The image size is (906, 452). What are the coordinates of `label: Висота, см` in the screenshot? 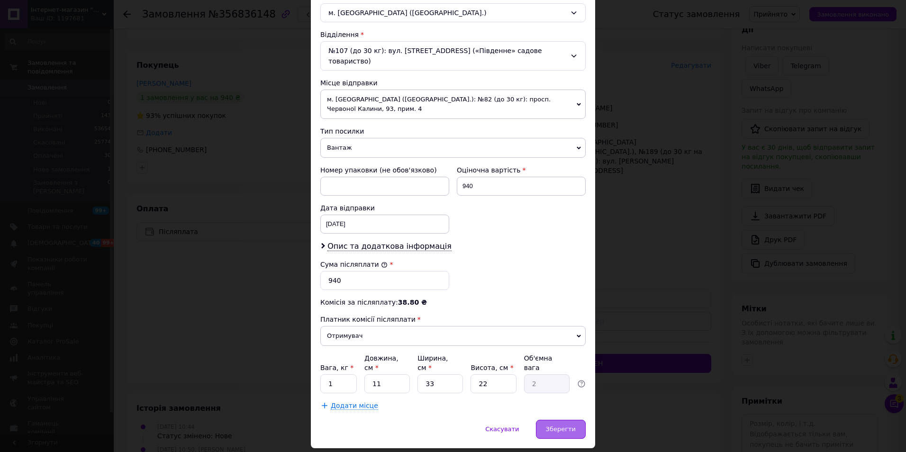 It's located at (492, 368).